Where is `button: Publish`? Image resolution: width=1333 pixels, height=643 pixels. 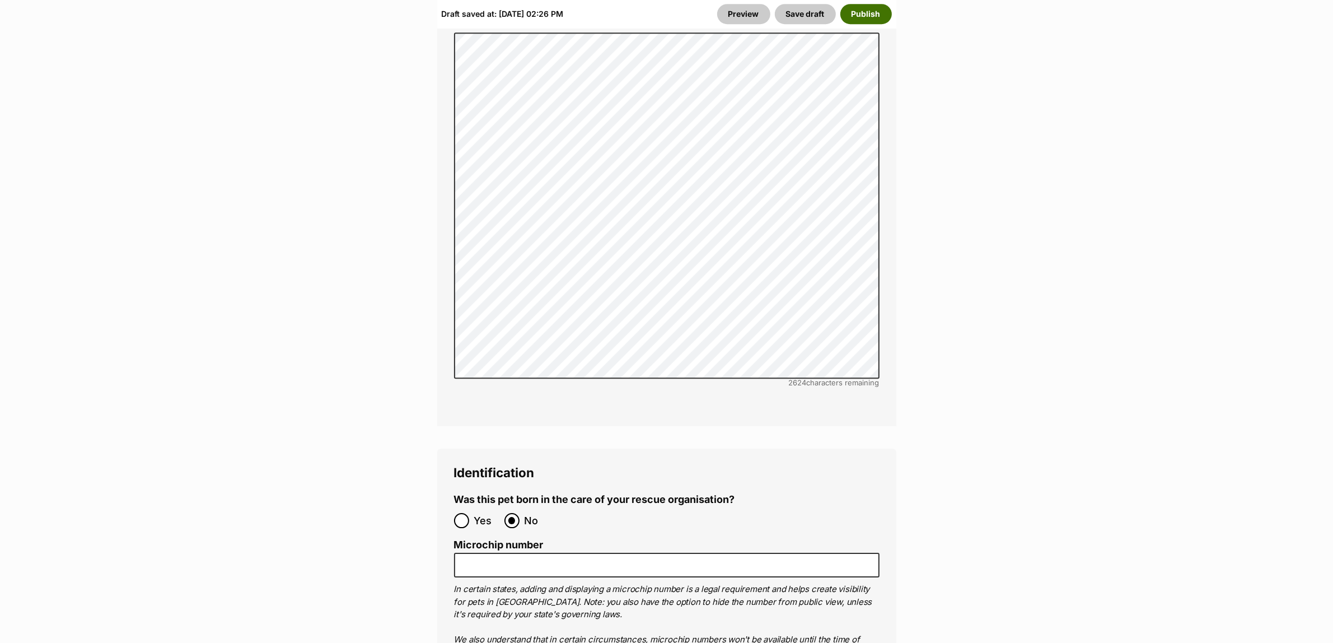
button: Publish is located at coordinates (866, 14).